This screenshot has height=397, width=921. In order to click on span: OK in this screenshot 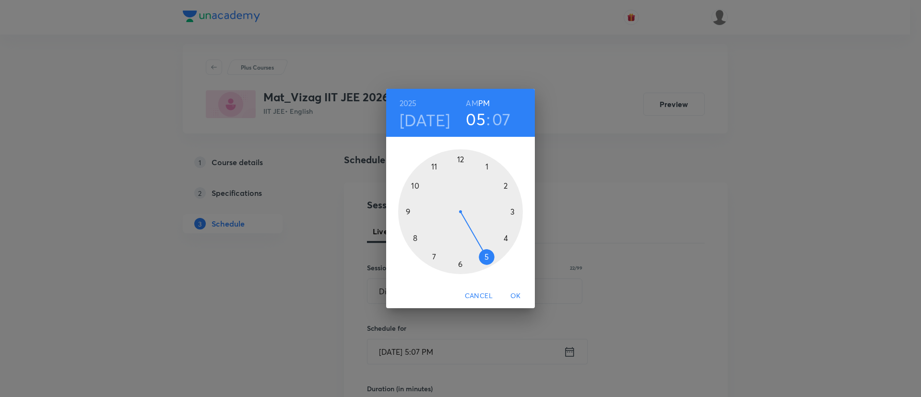, I will do `click(516, 296)`.